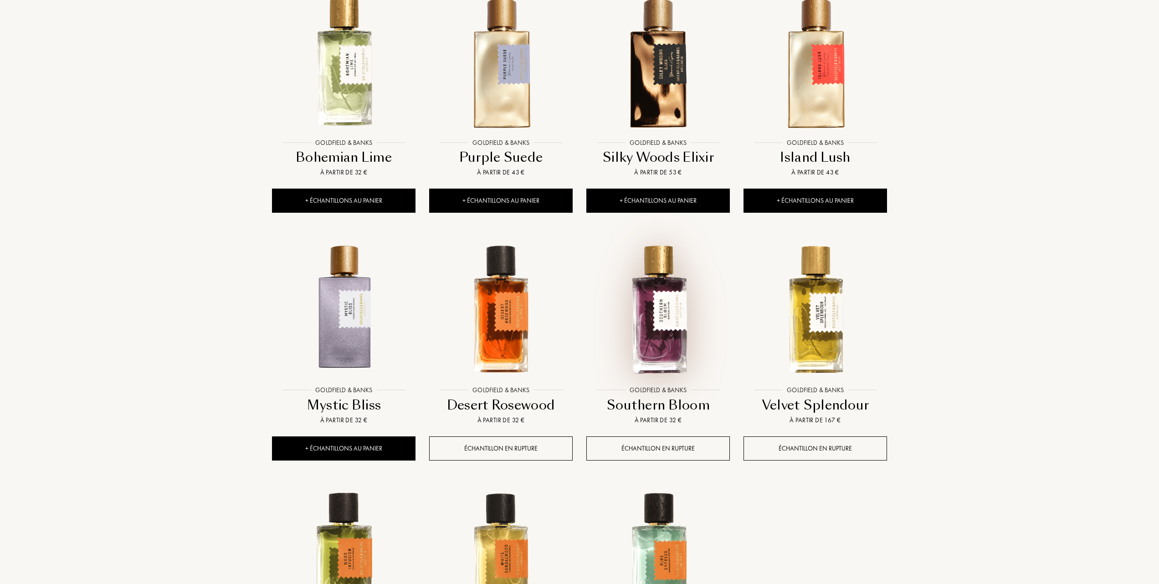 The image size is (1159, 584). I want to click on a: Velvet Splendour Goldfield & BanksGoldfield & BanksVelvet SplendourÀ partir de 167 €, so click(815, 333).